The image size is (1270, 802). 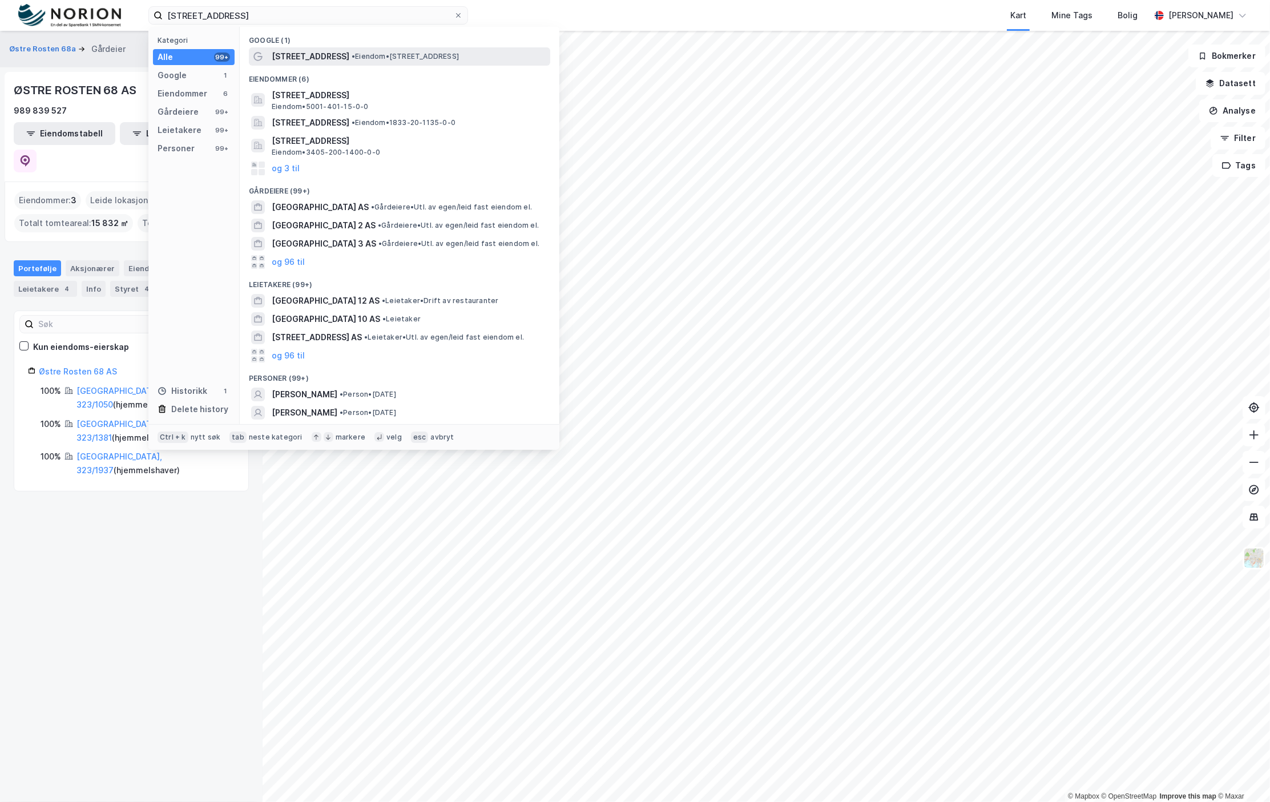 What do you see at coordinates (47, 200) in the screenshot?
I see `div: Eiendommer :` at bounding box center [47, 200].